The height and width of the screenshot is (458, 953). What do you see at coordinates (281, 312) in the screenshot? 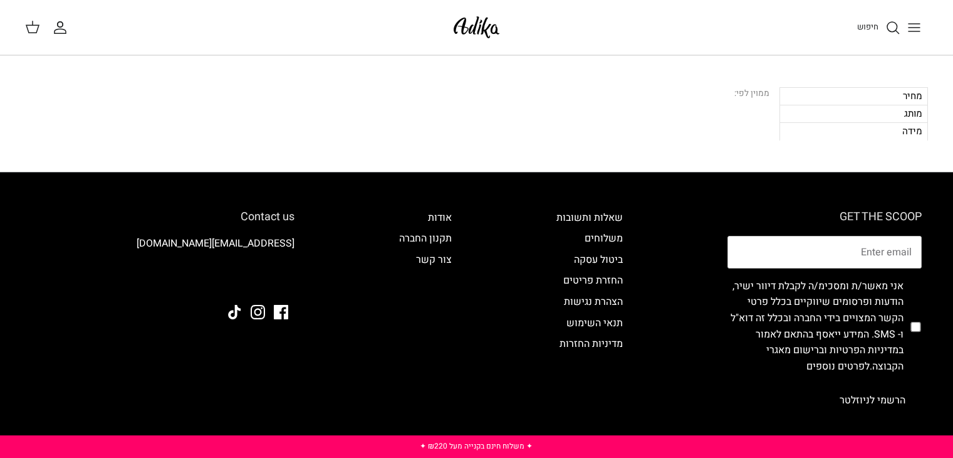
I see `a: Facebook` at bounding box center [281, 312].